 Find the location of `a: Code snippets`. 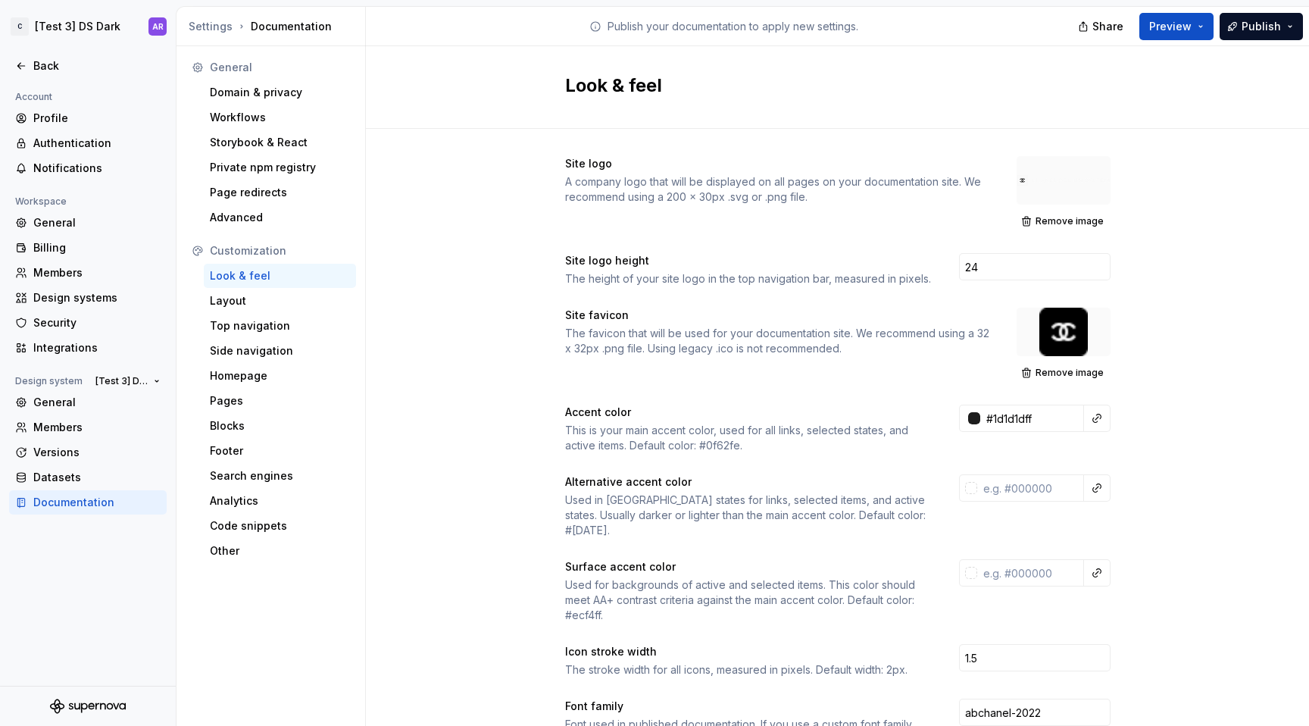

a: Code snippets is located at coordinates (279, 526).